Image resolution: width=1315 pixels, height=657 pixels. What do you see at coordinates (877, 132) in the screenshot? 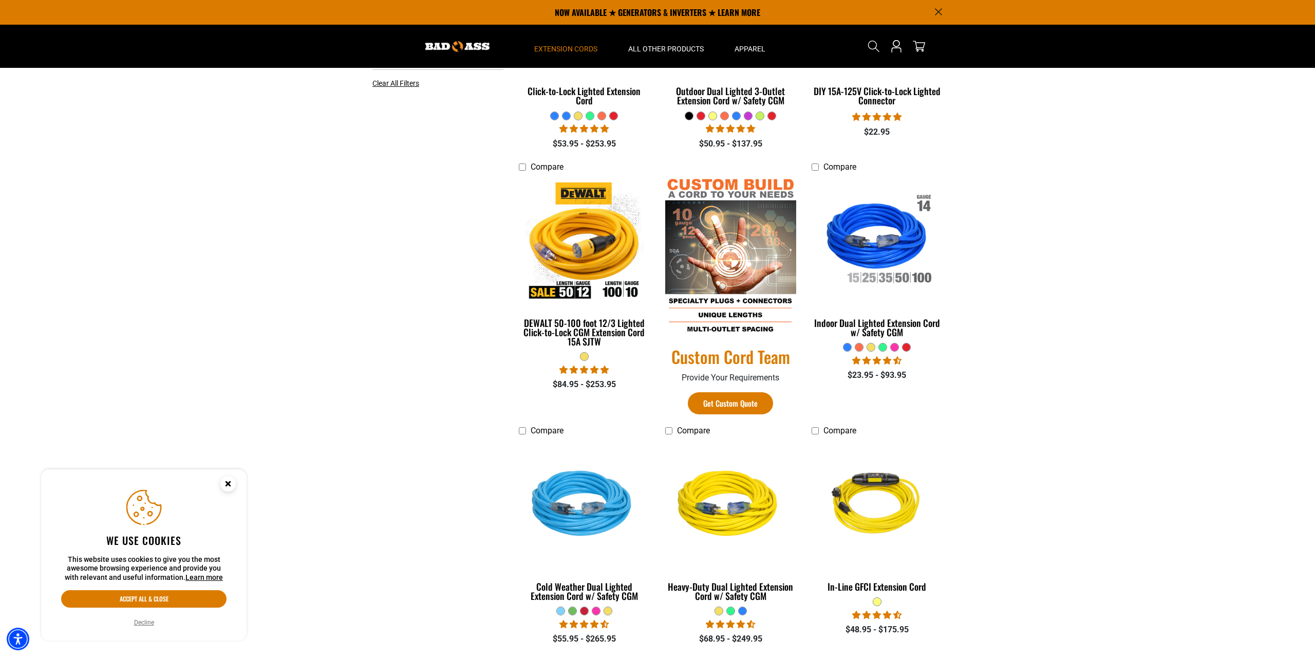
I see `div: $22.95` at bounding box center [877, 132].